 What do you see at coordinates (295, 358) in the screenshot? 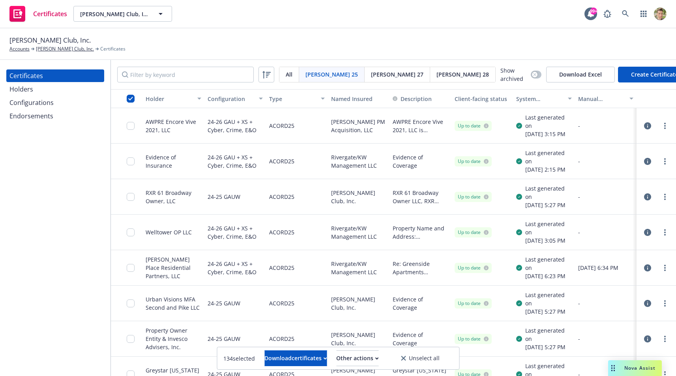
I see `div: Download certificates` at bounding box center [295, 358].